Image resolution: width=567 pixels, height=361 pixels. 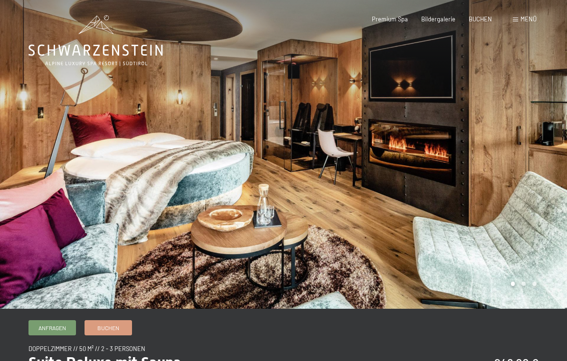 I want to click on span: Anfragen, so click(x=52, y=328).